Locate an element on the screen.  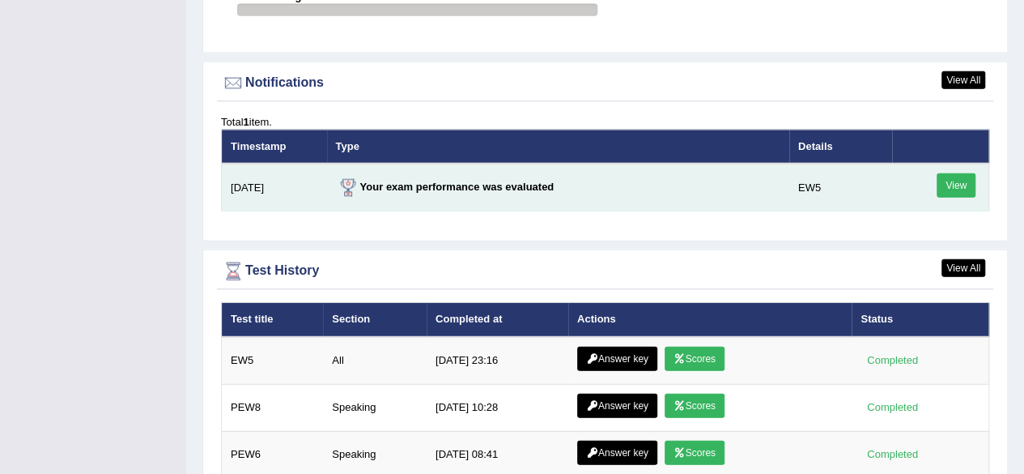
div: Test History is located at coordinates (605, 271).